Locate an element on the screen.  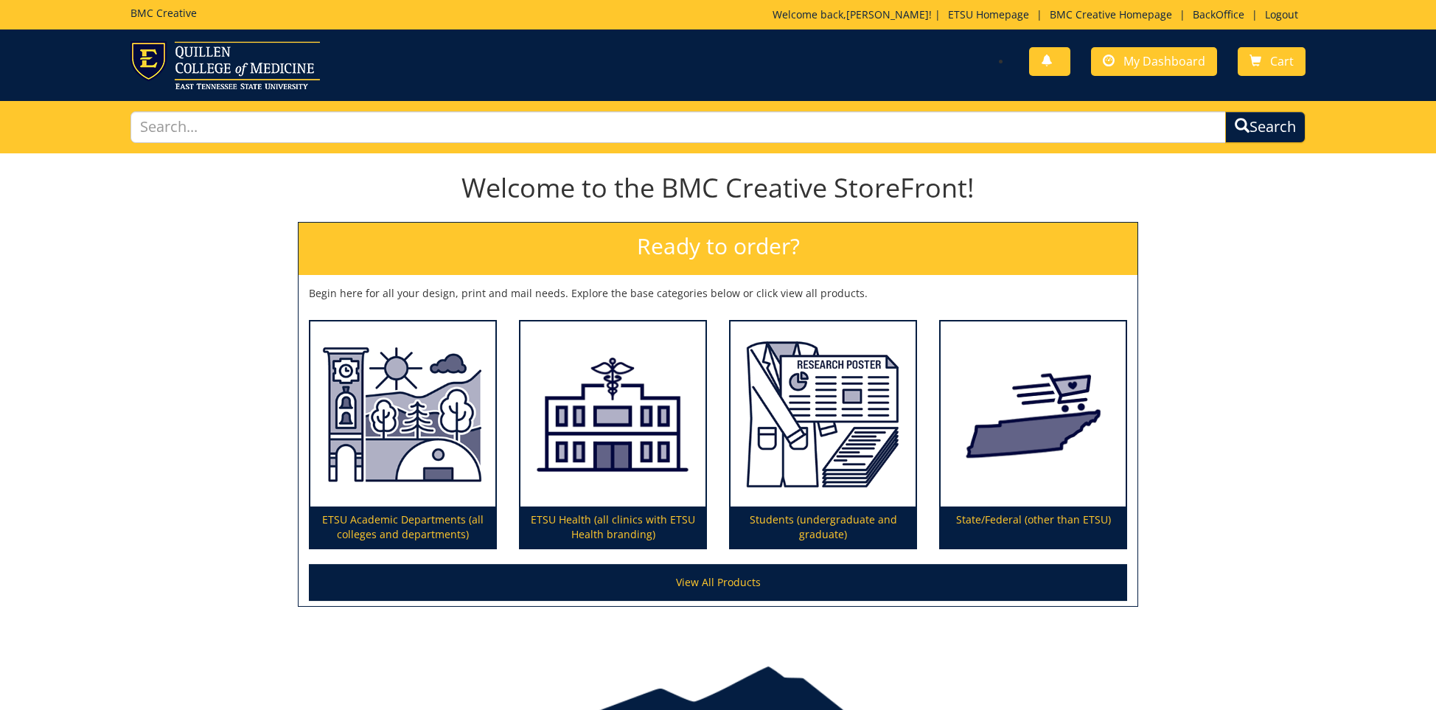
h2: Ready to order? is located at coordinates (718, 248).